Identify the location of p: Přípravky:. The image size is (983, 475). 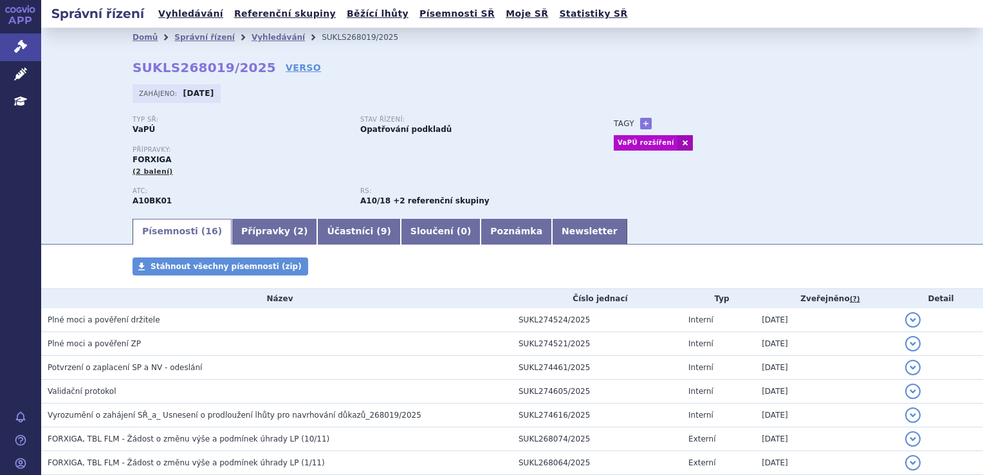
(360, 150).